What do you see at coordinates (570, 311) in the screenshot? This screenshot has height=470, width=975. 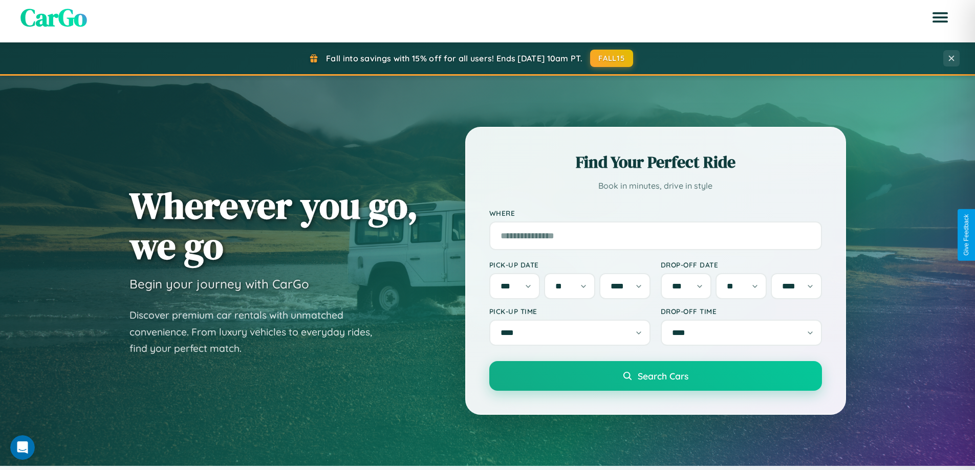 I see `label: Pick-up Time` at bounding box center [570, 311].